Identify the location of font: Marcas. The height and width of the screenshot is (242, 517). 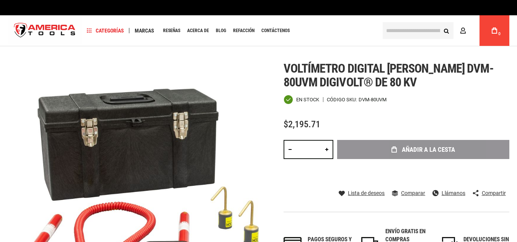
(144, 31).